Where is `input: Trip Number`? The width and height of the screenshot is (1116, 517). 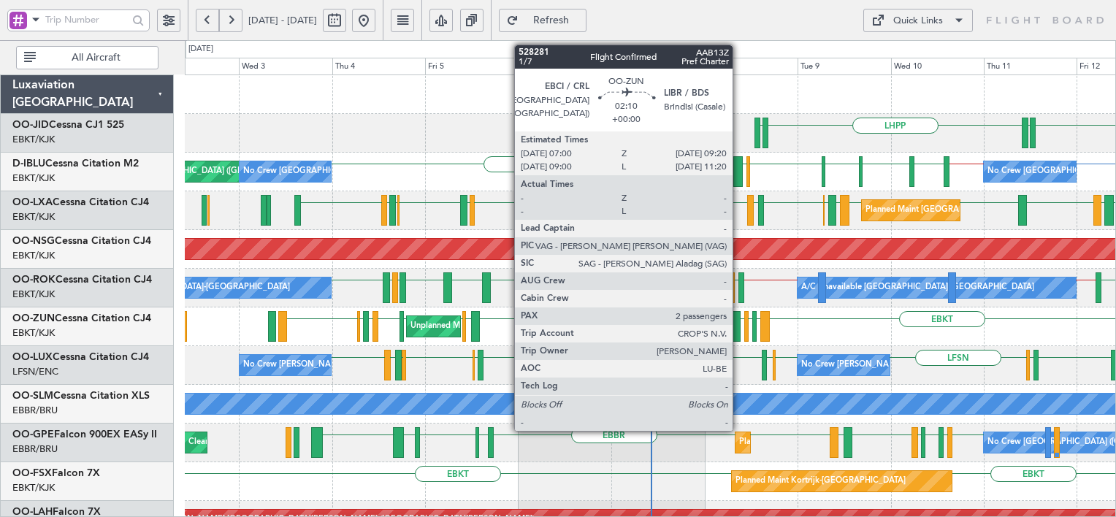 input: Trip Number is located at coordinates (86, 20).